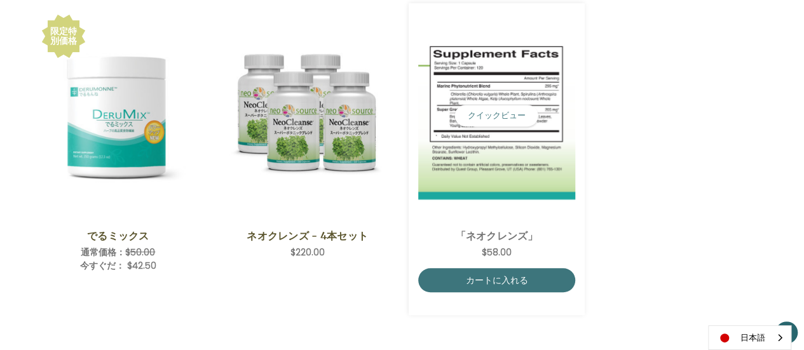  I want to click on span: $220.00, so click(308, 252).